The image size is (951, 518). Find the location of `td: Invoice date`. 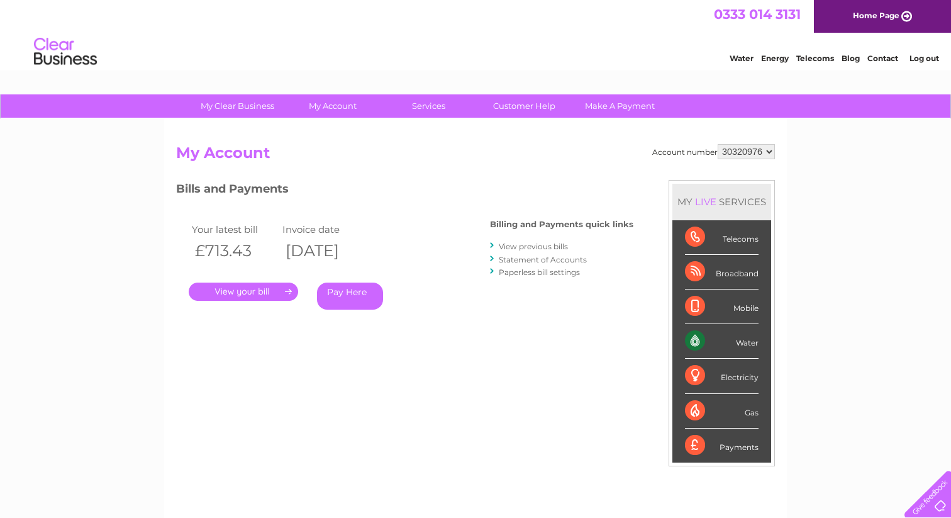

td: Invoice date is located at coordinates (325, 229).